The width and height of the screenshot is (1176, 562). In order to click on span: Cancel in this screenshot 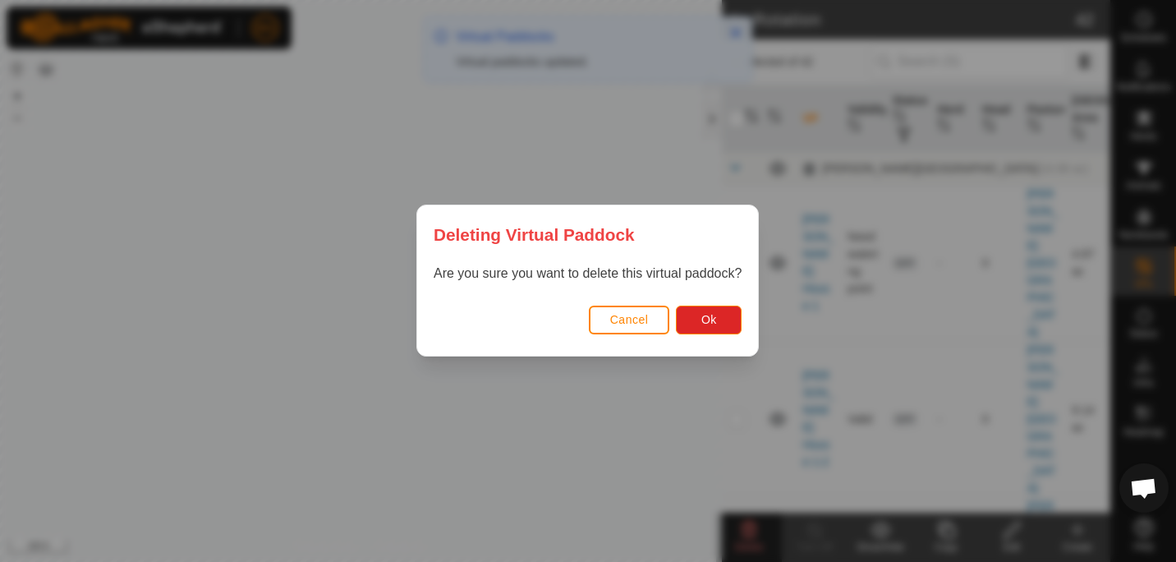, I will do `click(629, 320)`.